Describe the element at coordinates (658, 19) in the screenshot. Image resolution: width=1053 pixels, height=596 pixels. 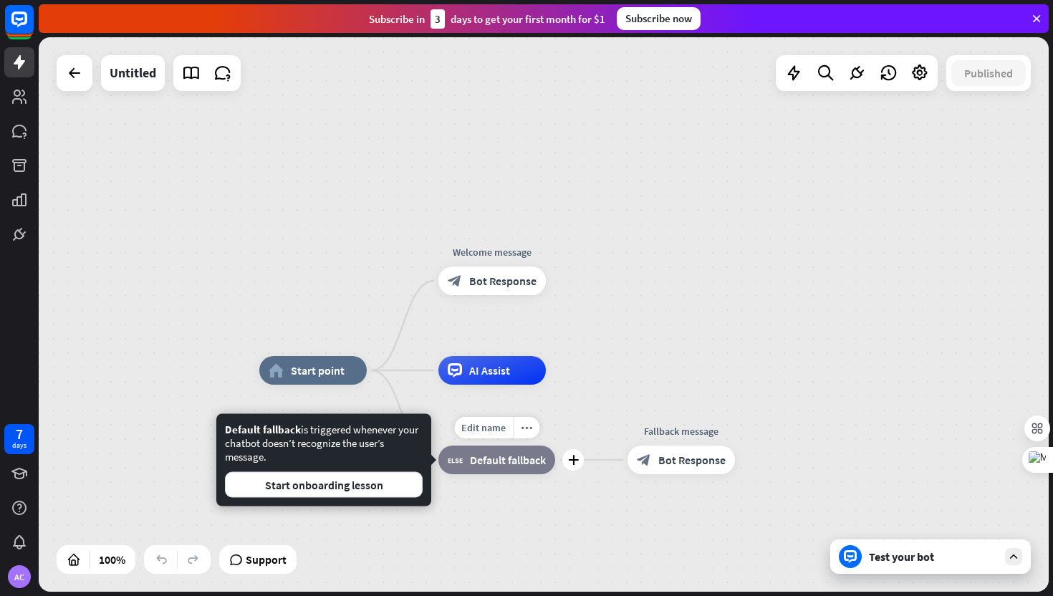
I see `div: Subscribe now` at that location.